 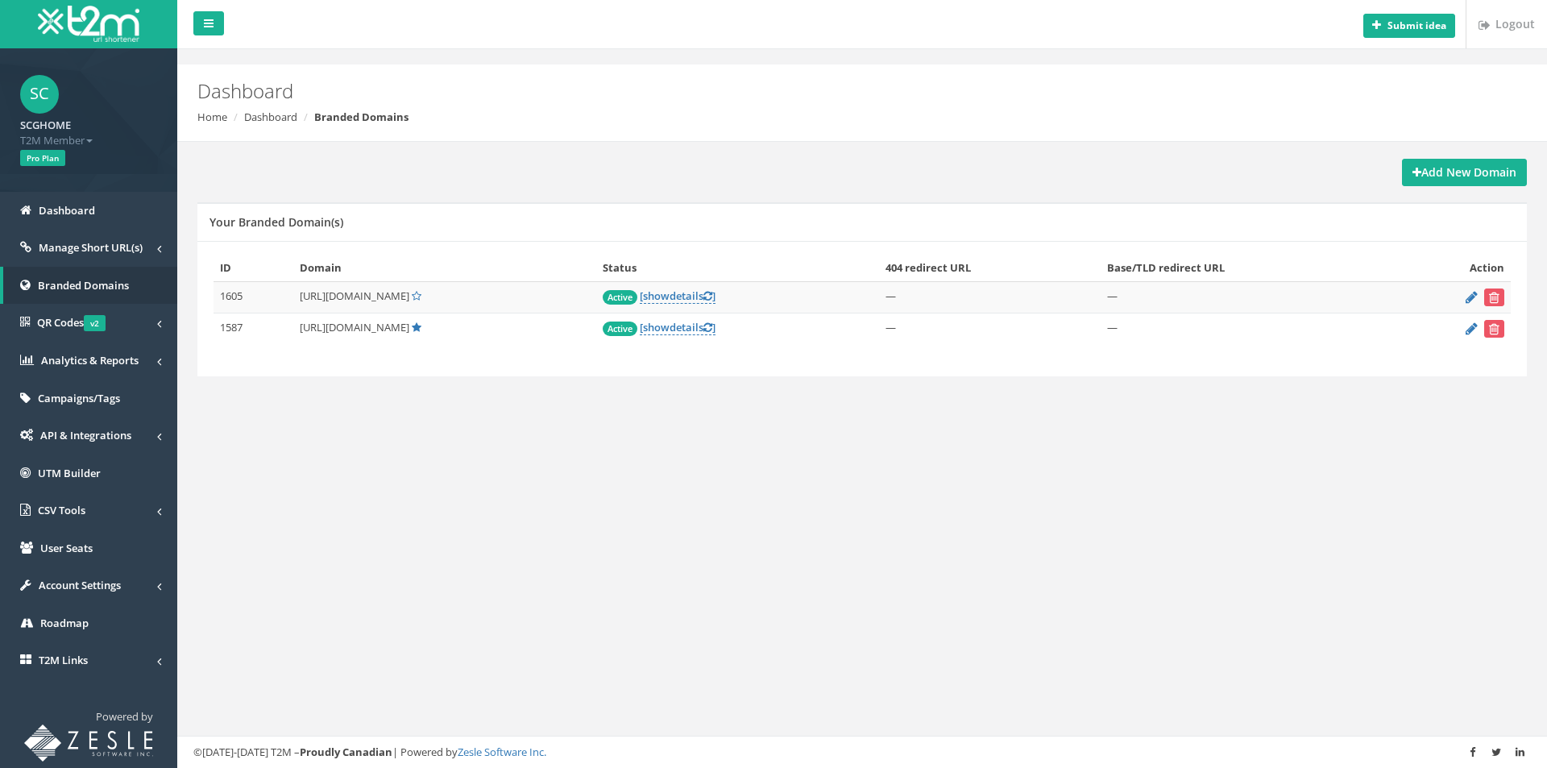 I want to click on span: Powered by, so click(x=124, y=716).